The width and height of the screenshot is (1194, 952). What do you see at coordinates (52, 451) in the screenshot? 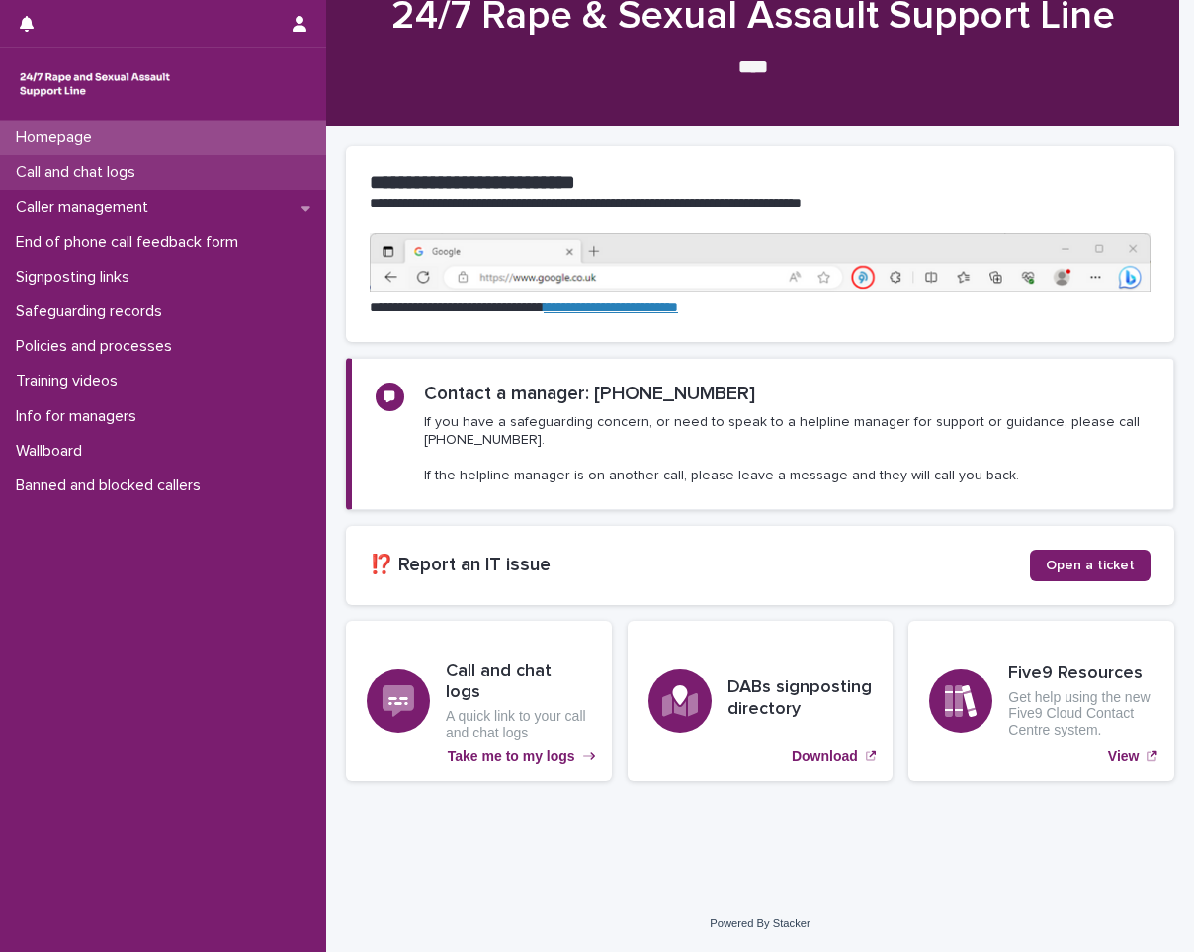
I see `p: Wallboard` at bounding box center [52, 451].